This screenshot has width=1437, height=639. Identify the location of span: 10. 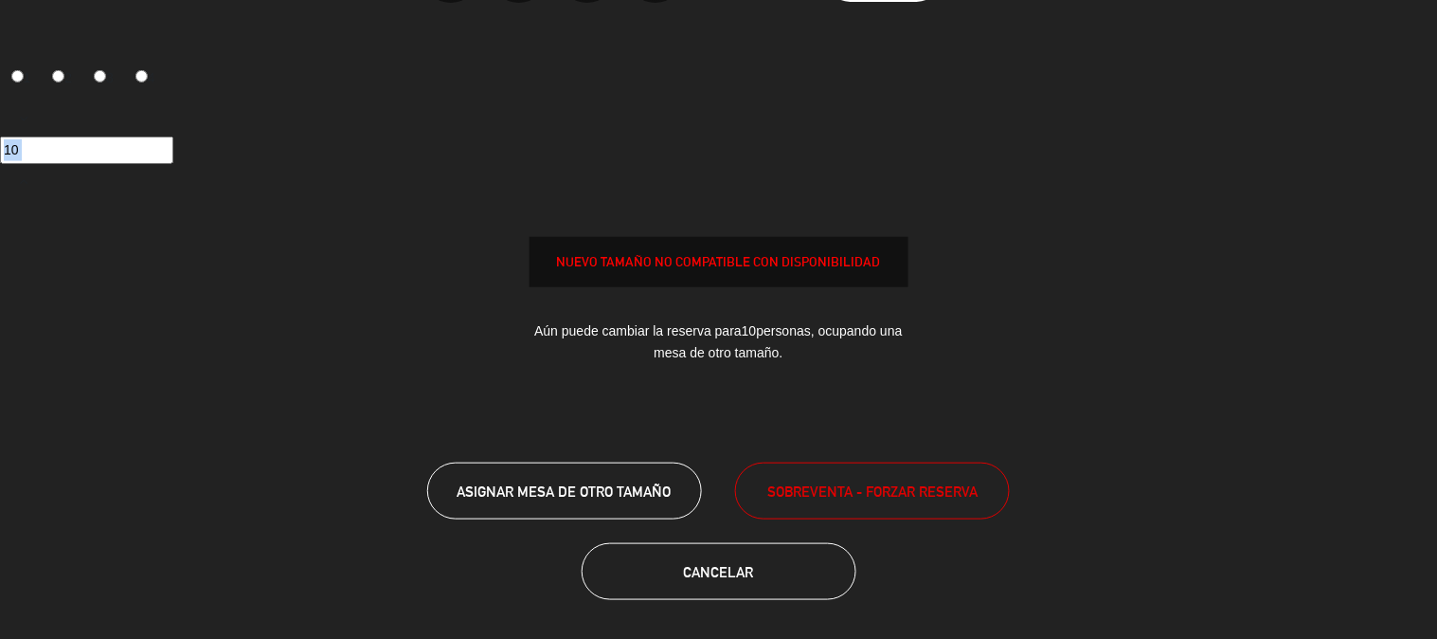
(749, 331).